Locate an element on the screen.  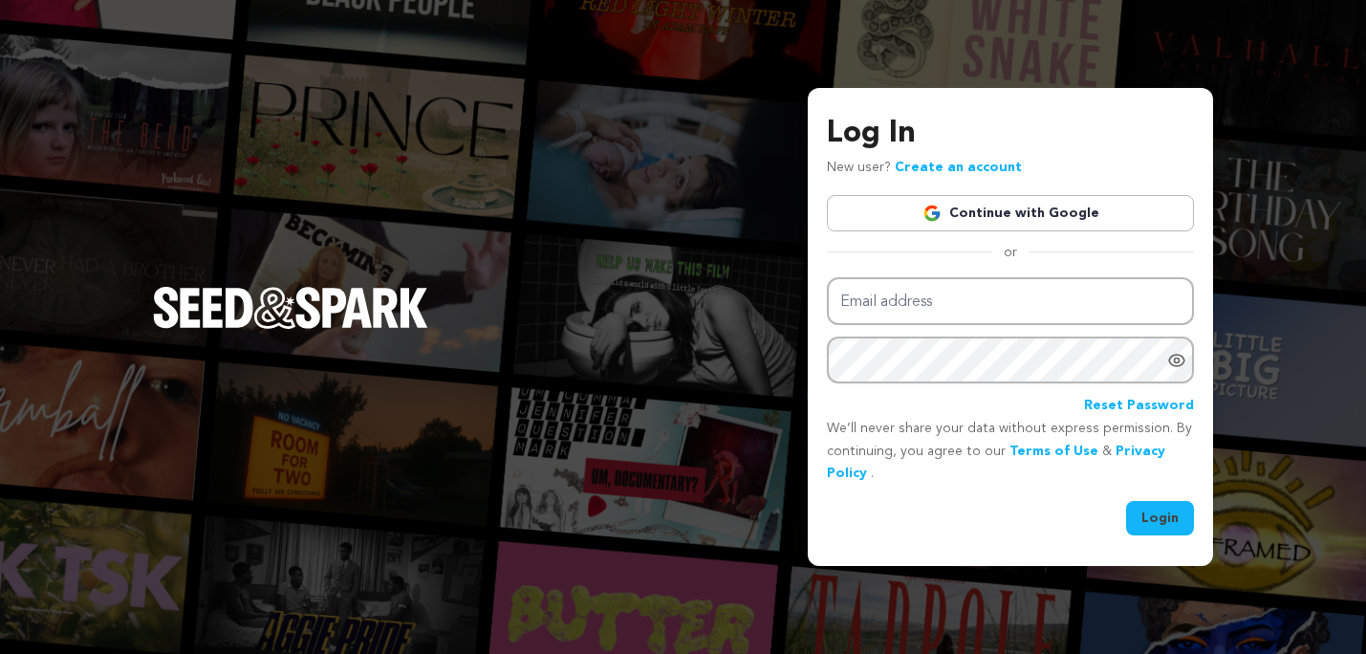
span: or is located at coordinates (1010, 252).